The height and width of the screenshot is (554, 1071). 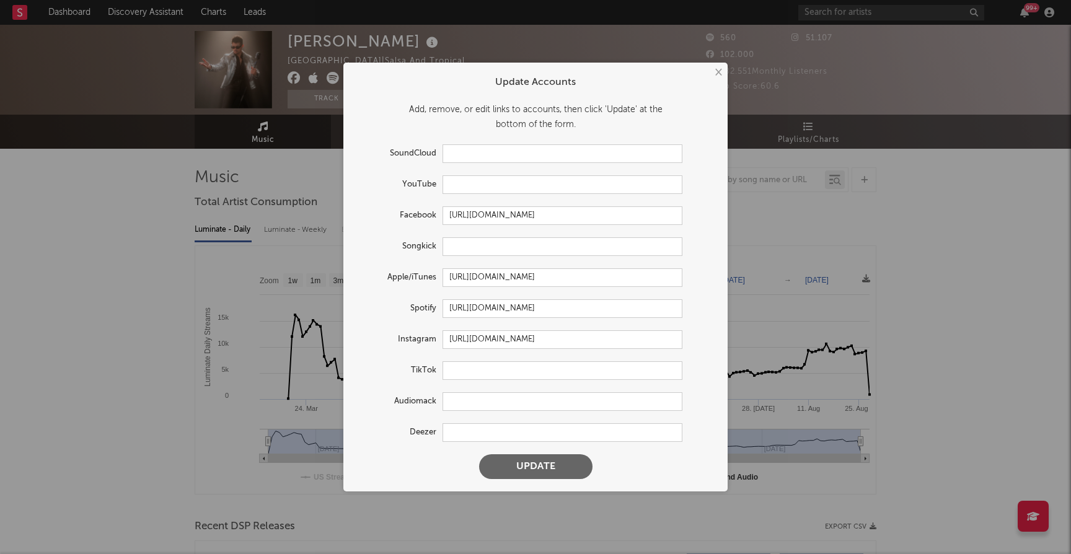 What do you see at coordinates (399, 154) in the screenshot?
I see `label: SoundCloud` at bounding box center [399, 154].